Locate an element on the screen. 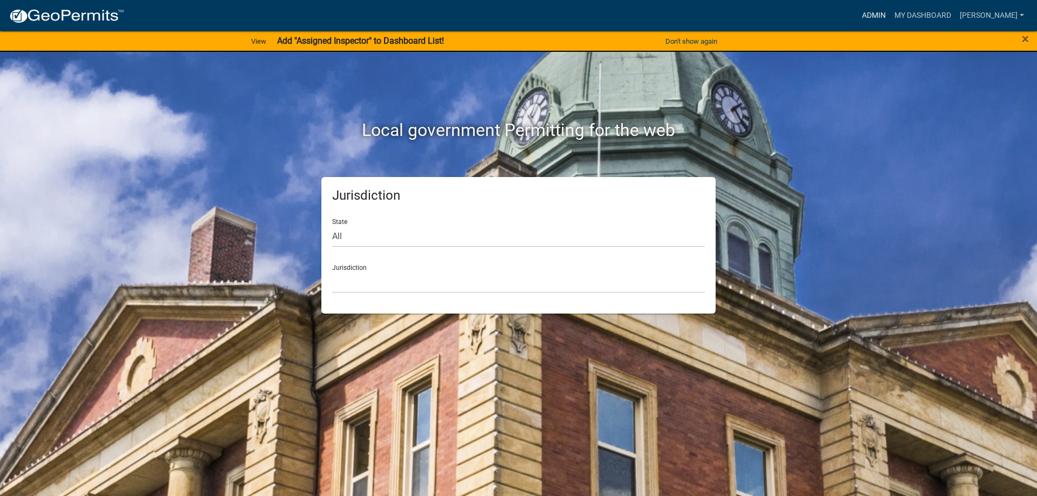  a: Admin is located at coordinates (874, 16).